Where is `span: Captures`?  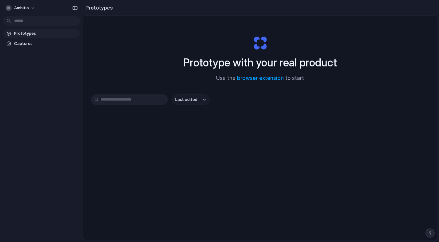
span: Captures is located at coordinates (46, 44).